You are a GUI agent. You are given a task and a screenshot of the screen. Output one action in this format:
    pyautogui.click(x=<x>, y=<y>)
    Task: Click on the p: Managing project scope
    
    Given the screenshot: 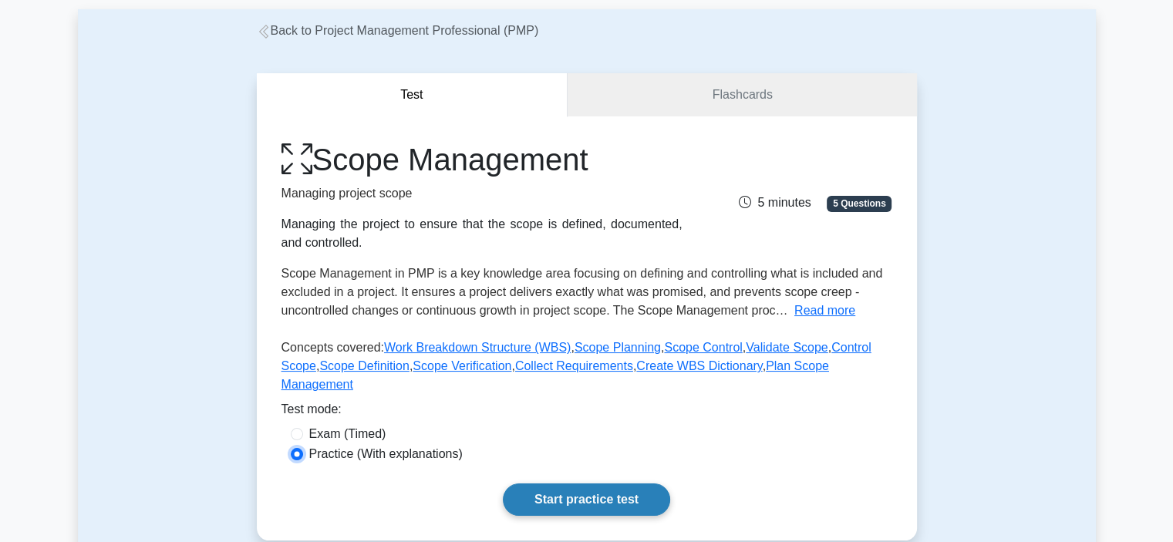 What is the action you would take?
    pyautogui.click(x=482, y=194)
    